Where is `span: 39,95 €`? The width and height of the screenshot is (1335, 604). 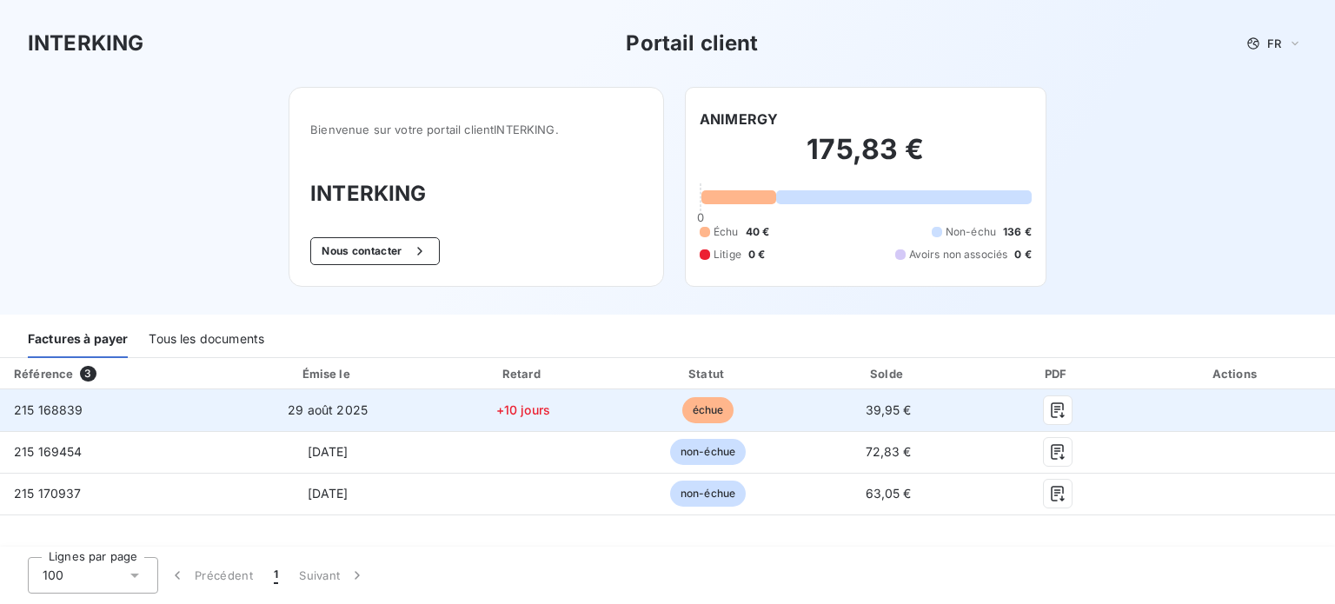 span: 39,95 € is located at coordinates (888, 409).